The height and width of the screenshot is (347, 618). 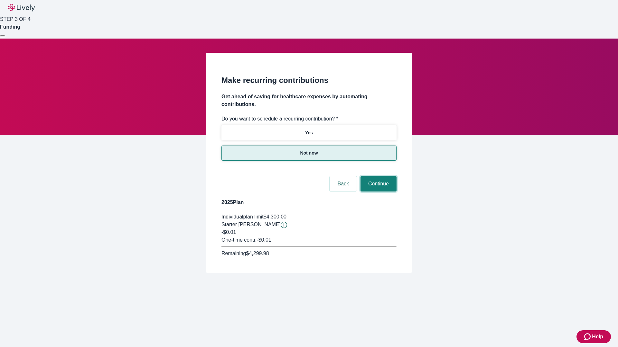 What do you see at coordinates (343, 184) in the screenshot?
I see `button: Back` at bounding box center [343, 184].